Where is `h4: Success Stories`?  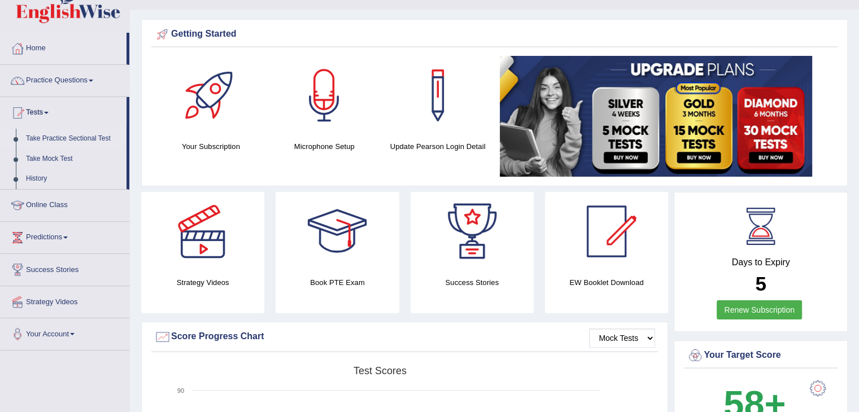 h4: Success Stories is located at coordinates (472, 282).